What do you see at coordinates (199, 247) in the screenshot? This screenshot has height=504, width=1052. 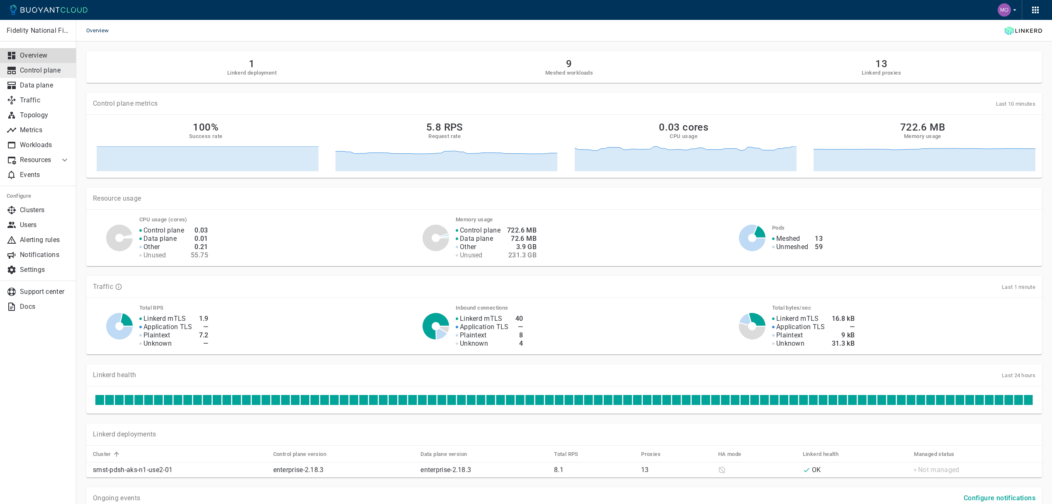 I see `h4: 0.21` at bounding box center [199, 247].